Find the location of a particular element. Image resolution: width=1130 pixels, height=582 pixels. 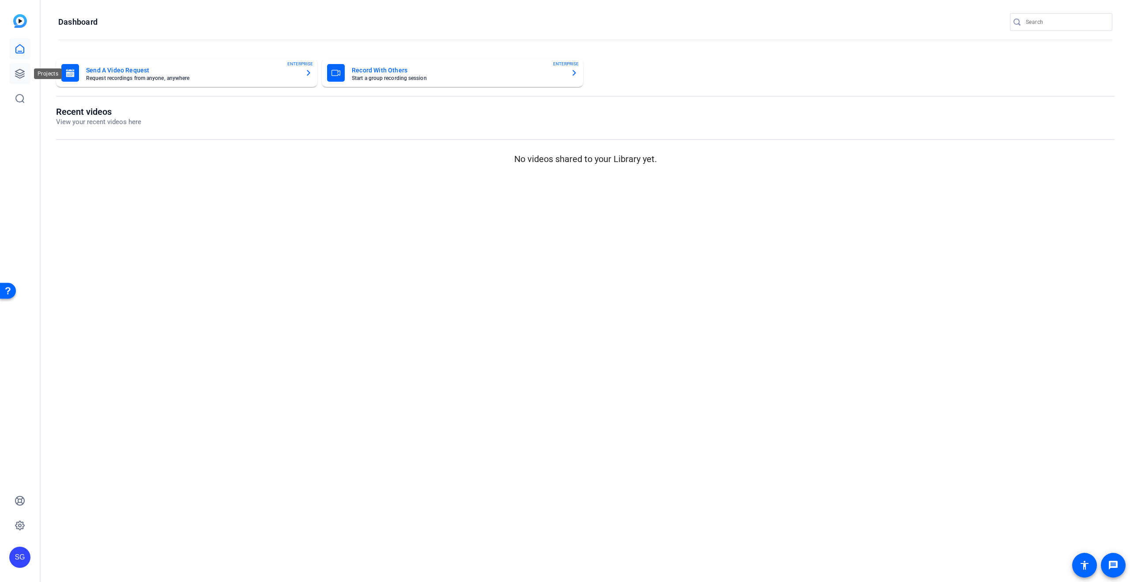

mat-card-title: Send A Video Request is located at coordinates (192, 70).